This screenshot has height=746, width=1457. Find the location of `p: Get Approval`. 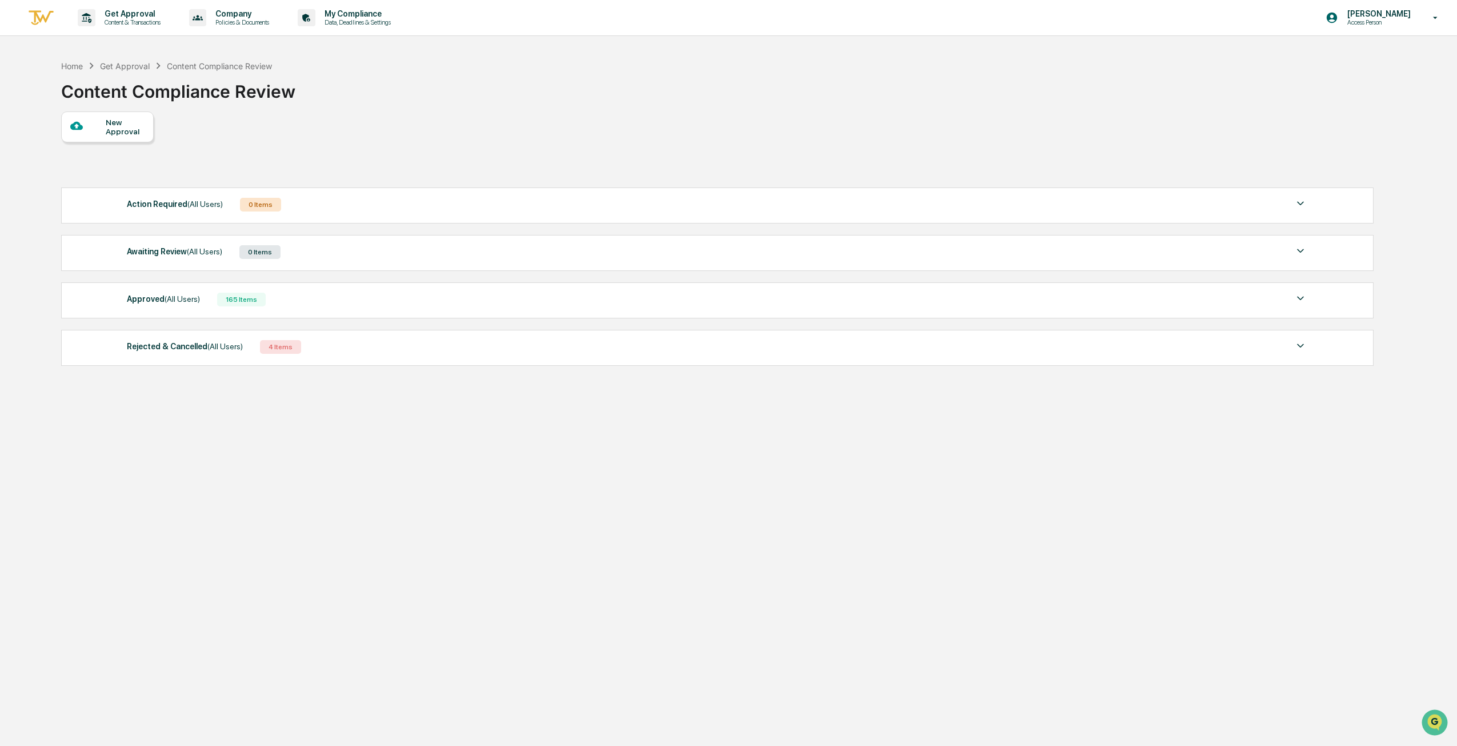

p: Get Approval is located at coordinates (131, 14).